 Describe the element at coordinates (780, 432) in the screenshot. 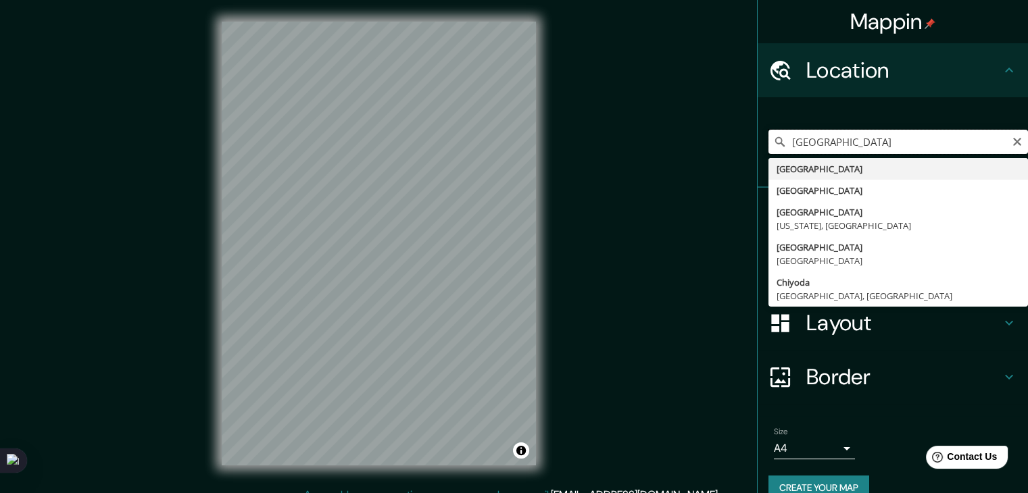

I see `label: Size` at that location.